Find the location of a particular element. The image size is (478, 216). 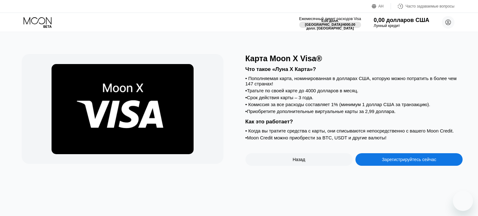

font: Что такое «Луна X Карта»? is located at coordinates (281, 69).